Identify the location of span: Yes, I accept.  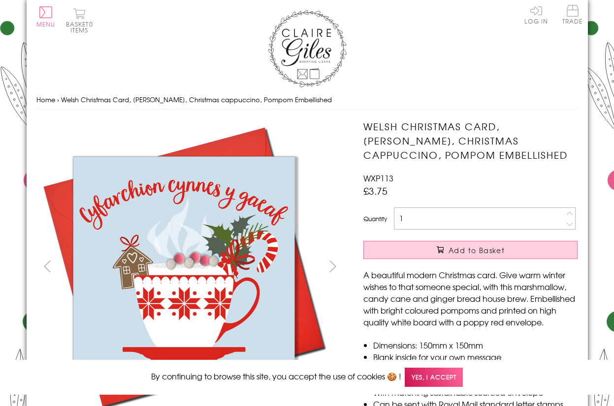
(433, 377).